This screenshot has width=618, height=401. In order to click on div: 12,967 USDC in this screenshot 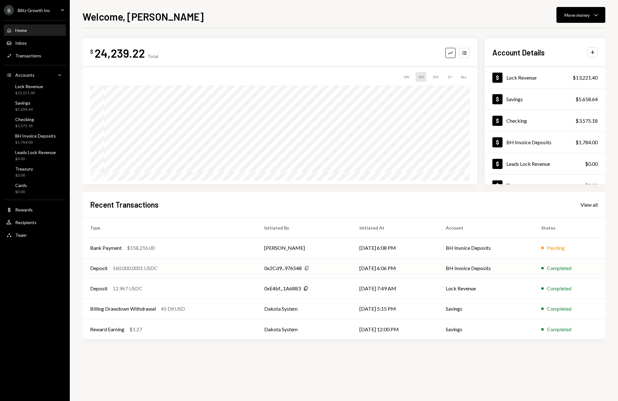, I will do `click(128, 289)`.